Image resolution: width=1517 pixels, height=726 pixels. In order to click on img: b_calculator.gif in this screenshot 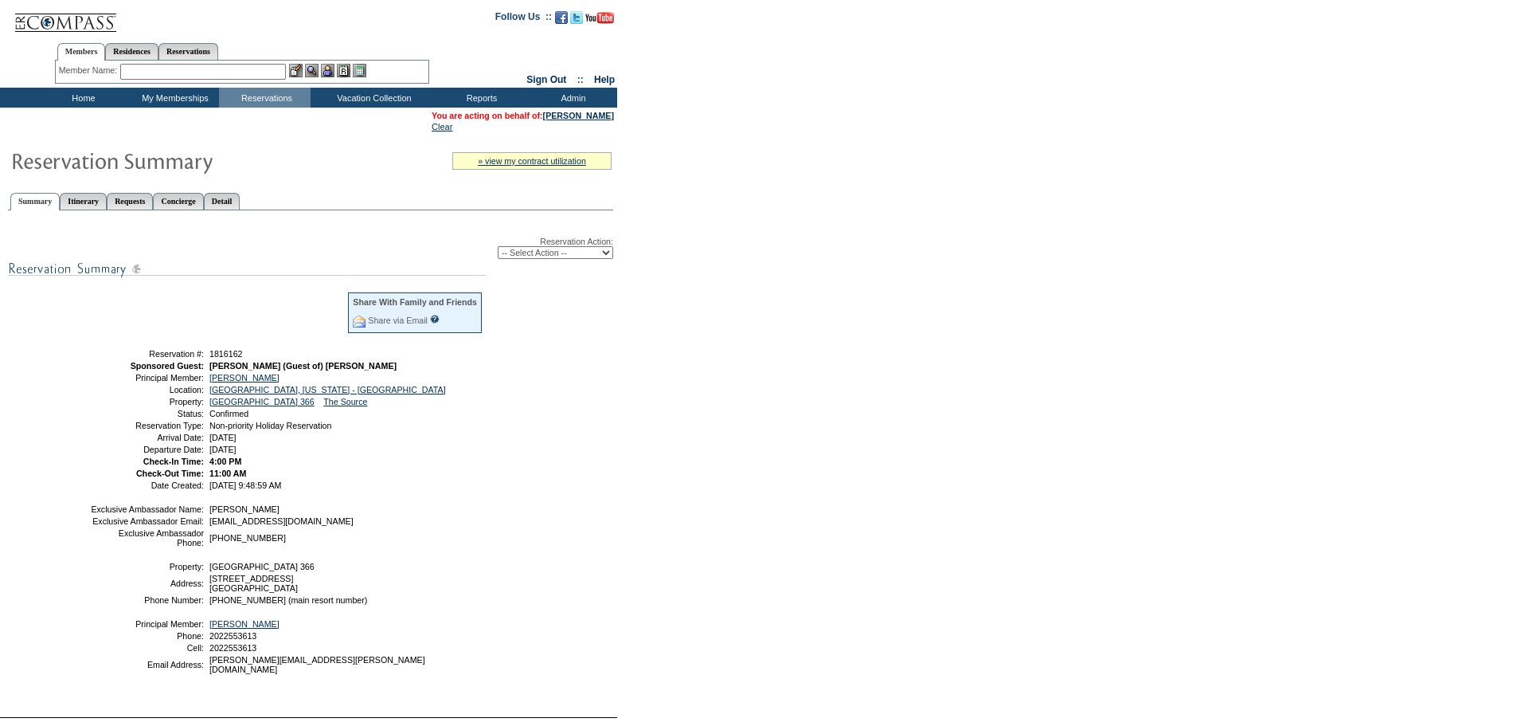, I will do `click(359, 70)`.